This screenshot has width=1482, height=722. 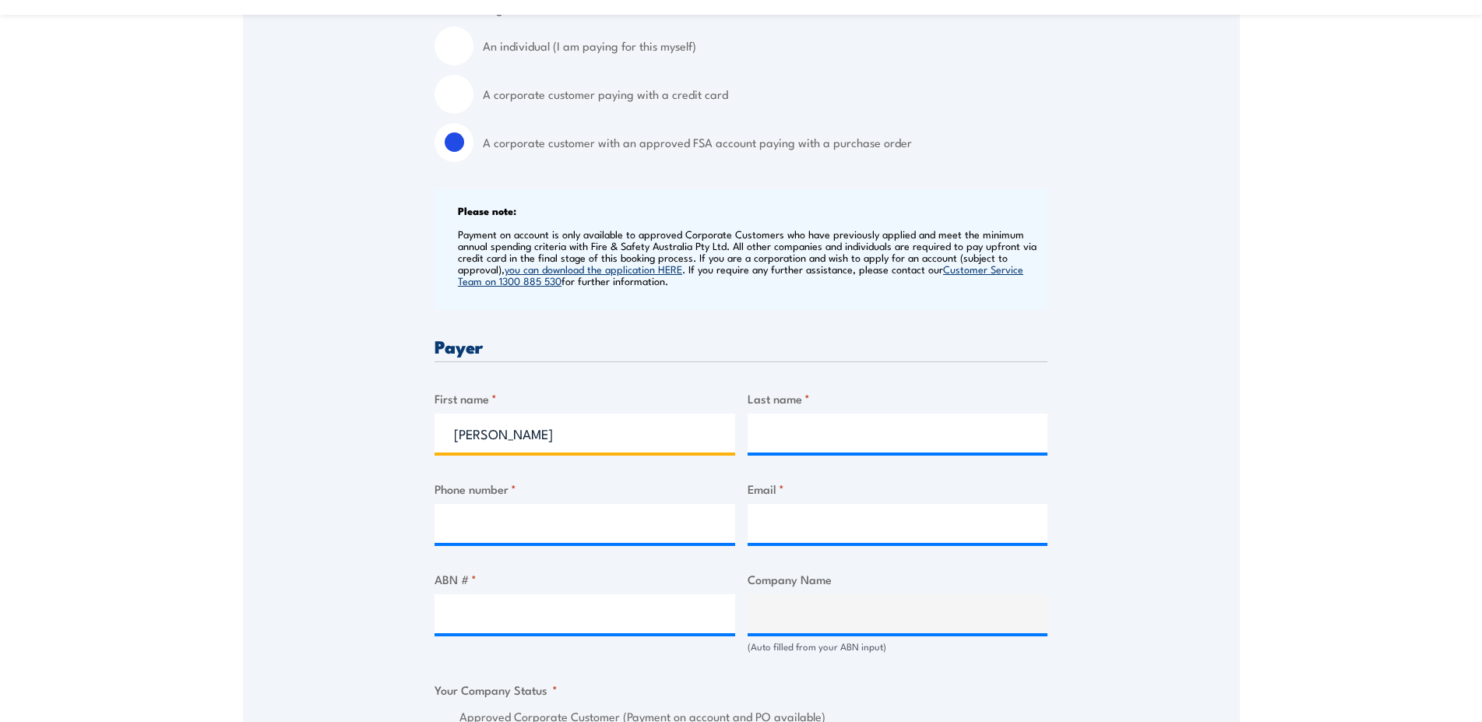 I want to click on label: First name, so click(x=585, y=398).